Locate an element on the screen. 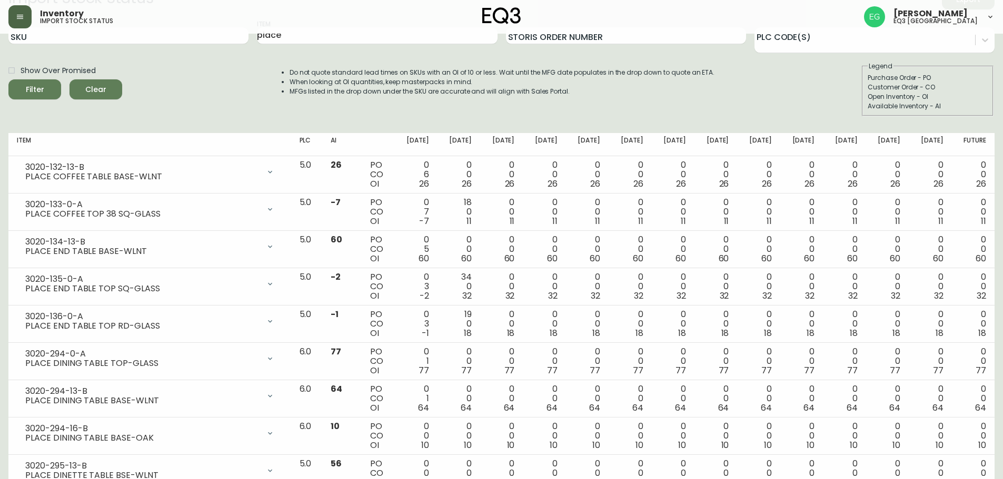 This screenshot has width=1003, height=479. div: 3020-133-0-A is located at coordinates (142, 205).